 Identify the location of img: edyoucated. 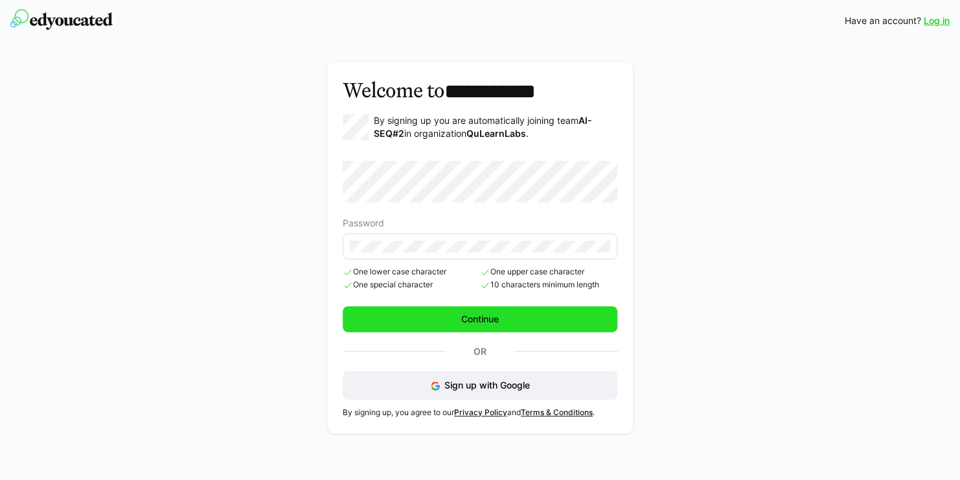
(62, 19).